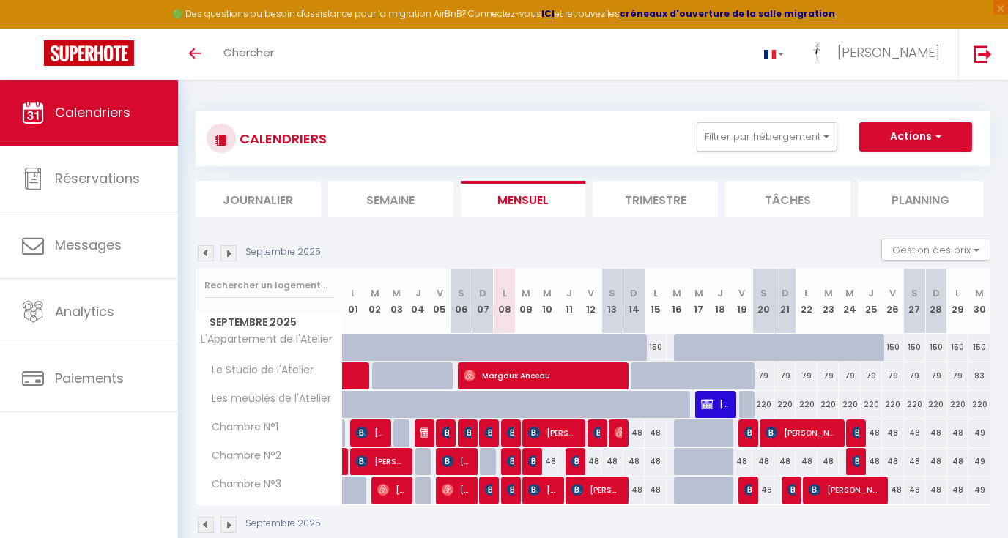  Describe the element at coordinates (523, 199) in the screenshot. I see `li: Mensuel` at that location.